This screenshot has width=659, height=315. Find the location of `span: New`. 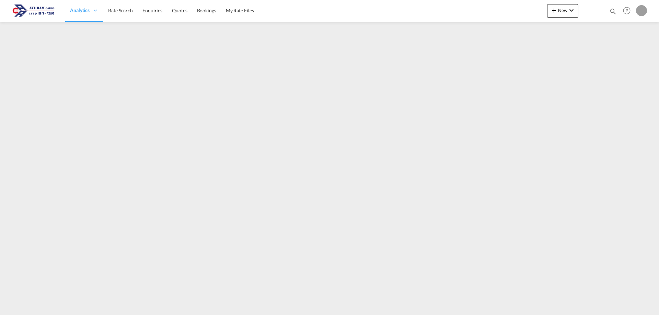

span: New is located at coordinates (562, 10).